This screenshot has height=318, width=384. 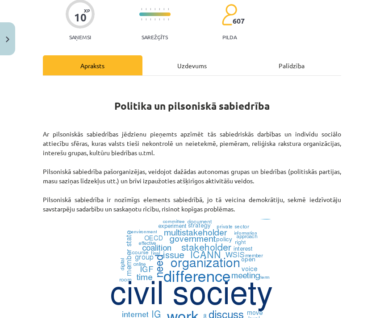 What do you see at coordinates (192, 65) in the screenshot?
I see `div: Uzdevums` at bounding box center [192, 65].